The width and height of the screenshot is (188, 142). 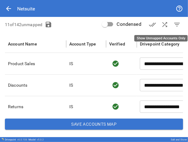 What do you see at coordinates (2, 139) in the screenshot?
I see `img: Drivepoint` at bounding box center [2, 139].